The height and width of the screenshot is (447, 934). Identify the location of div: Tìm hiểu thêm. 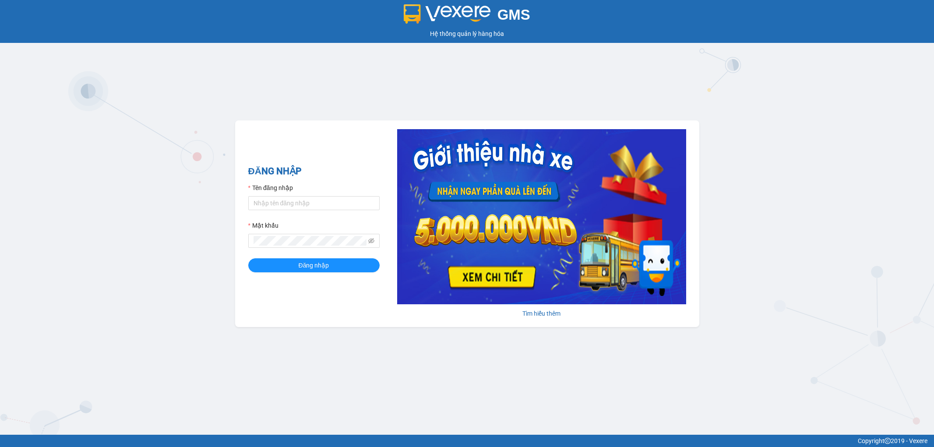
(542, 314).